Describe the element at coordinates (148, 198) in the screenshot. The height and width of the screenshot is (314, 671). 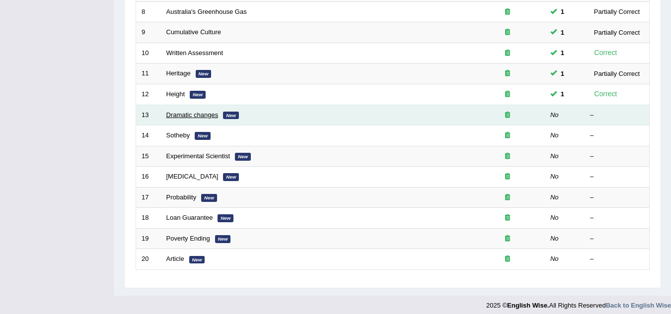
I see `td: 17` at that location.